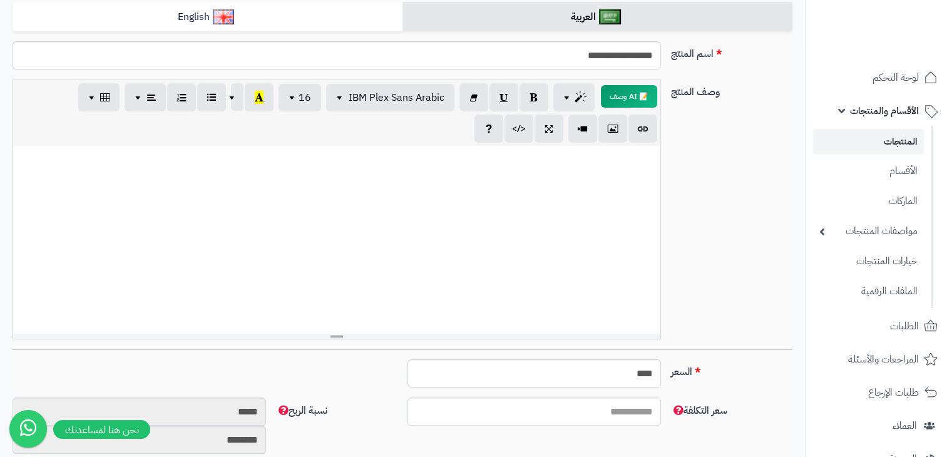  Describe the element at coordinates (879, 359) in the screenshot. I see `a: المراجعات والأسئلة` at that location.